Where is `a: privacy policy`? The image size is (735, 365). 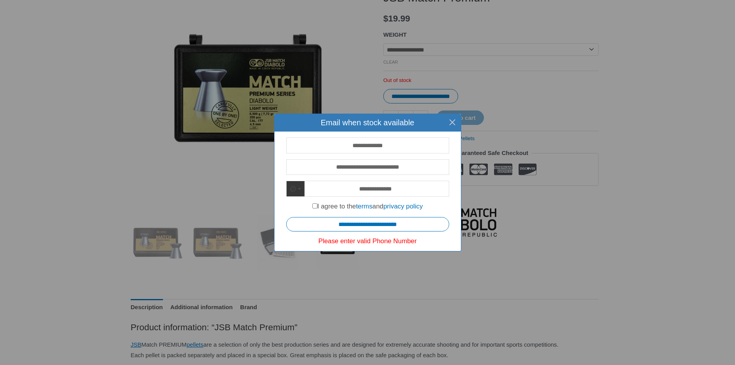
a: privacy policy is located at coordinates (403, 206).